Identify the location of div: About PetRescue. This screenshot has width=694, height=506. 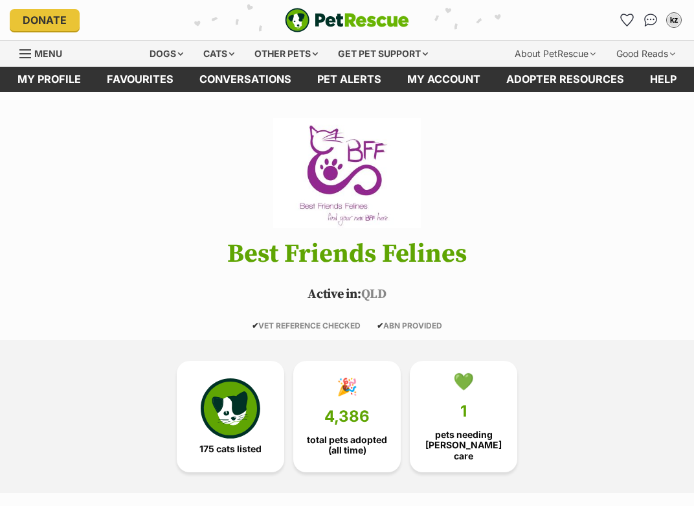
(555, 54).